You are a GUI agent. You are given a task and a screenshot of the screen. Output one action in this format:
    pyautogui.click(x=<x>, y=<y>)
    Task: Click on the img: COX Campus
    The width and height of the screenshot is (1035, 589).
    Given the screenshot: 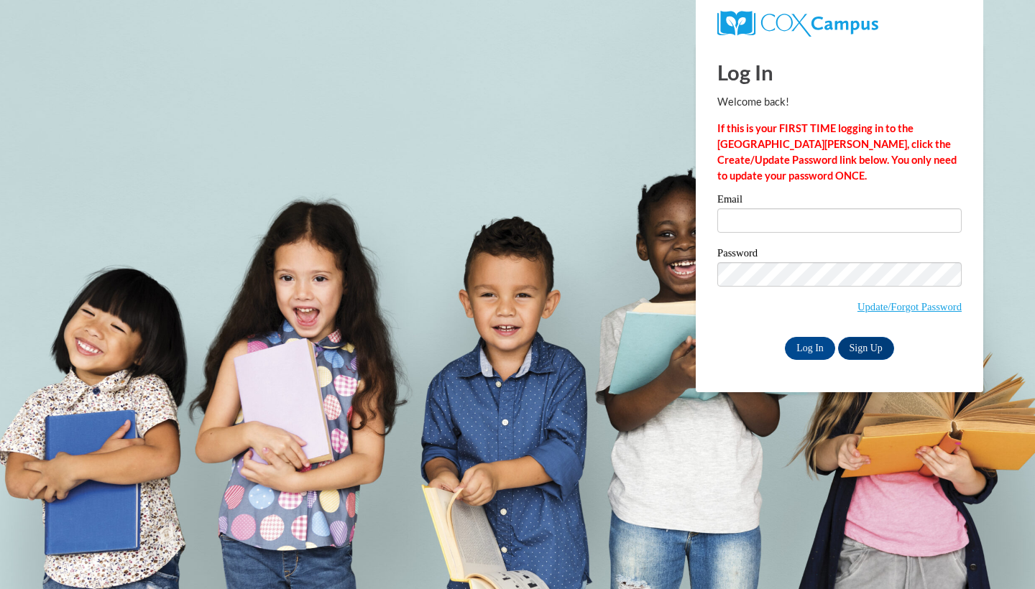 What is the action you would take?
    pyautogui.click(x=798, y=24)
    